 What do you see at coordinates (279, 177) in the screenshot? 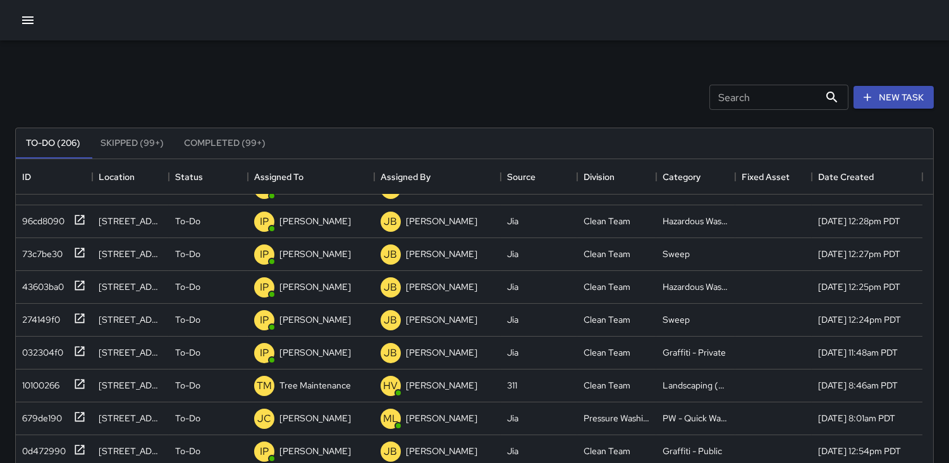
I see `div: Assigned To` at bounding box center [279, 177].